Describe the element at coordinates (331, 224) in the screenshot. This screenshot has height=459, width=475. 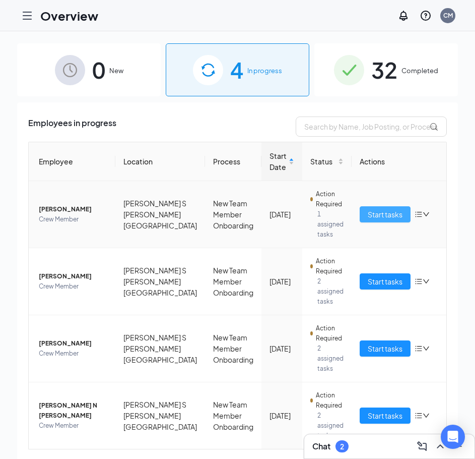
I see `span: 1 assigned tasks` at that location.